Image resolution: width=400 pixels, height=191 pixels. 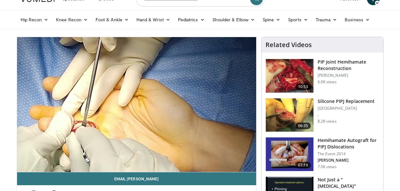 I want to click on h3: Hemihamate Autograft for PIPJ Dislocations, so click(x=349, y=143).